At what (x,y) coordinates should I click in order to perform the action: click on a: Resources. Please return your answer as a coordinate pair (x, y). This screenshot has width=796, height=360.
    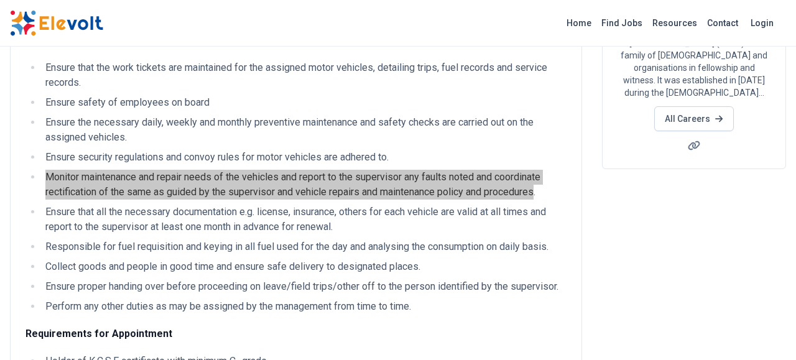
    Looking at the image, I should click on (675, 23).